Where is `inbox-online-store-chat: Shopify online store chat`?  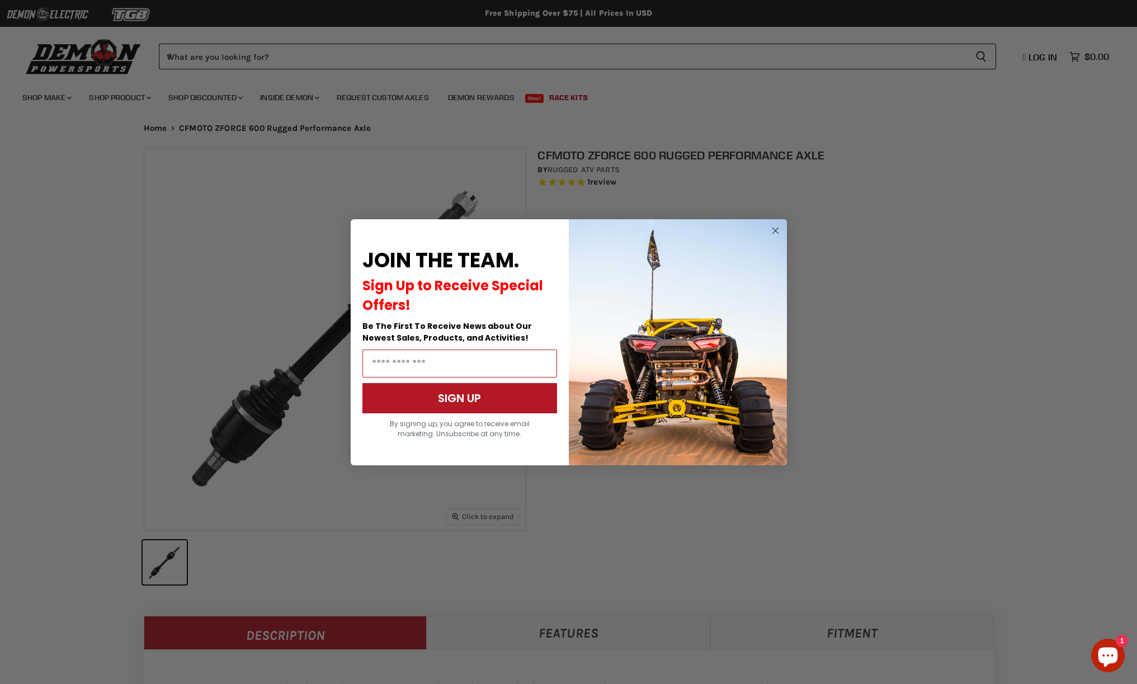
inbox-online-store-chat: Shopify online store chat is located at coordinates (1107, 656).